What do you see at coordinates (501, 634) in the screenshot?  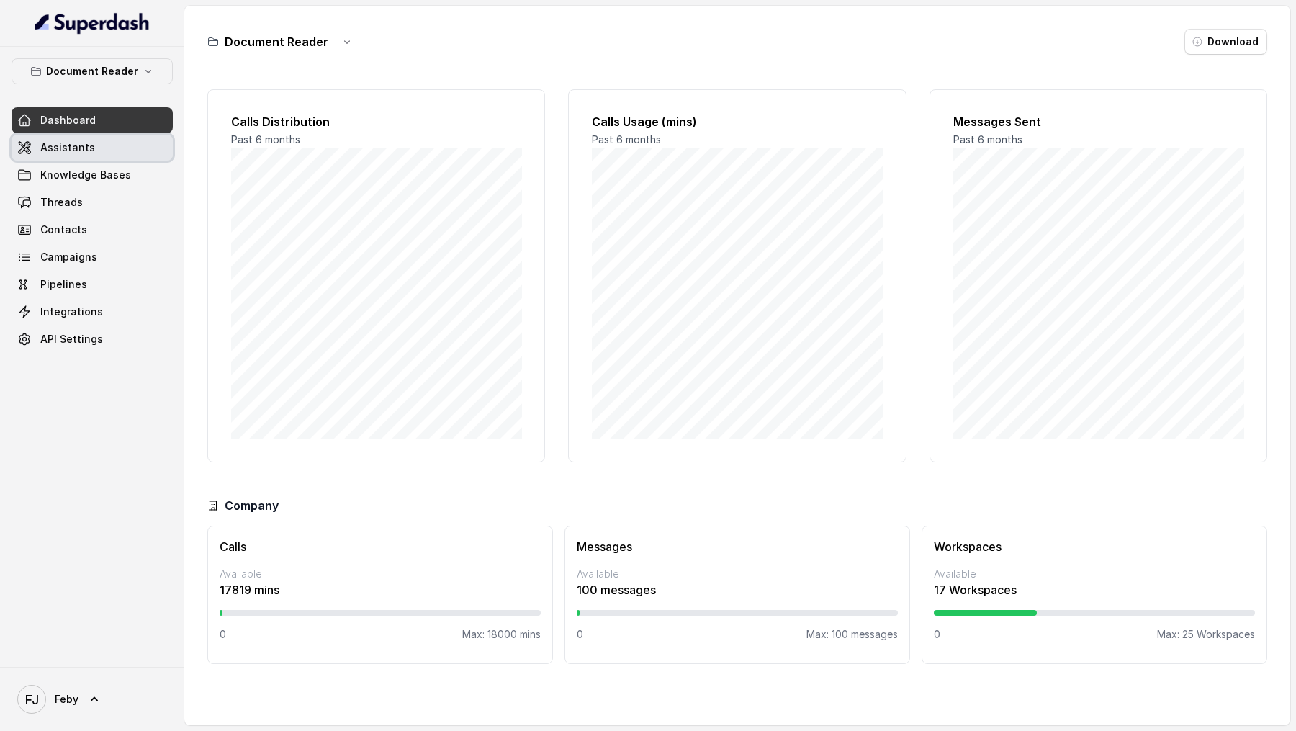 I see `p: Max: 18000 mins` at bounding box center [501, 634].